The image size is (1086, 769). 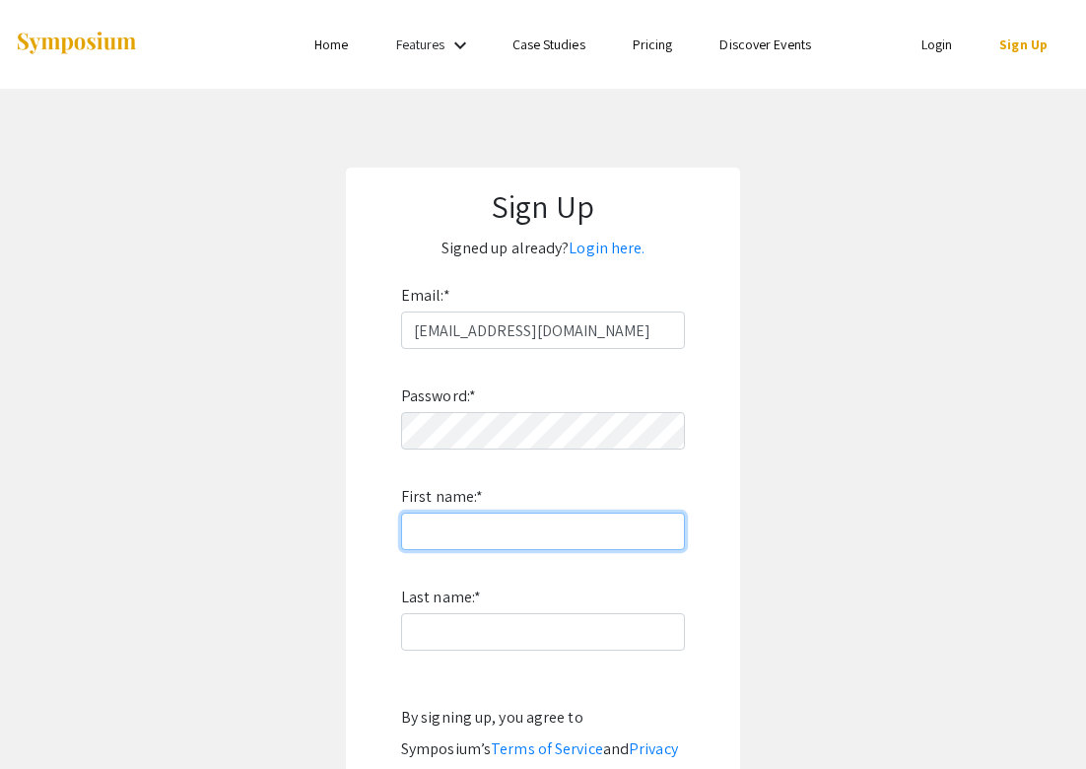 What do you see at coordinates (1023, 44) in the screenshot?
I see `a: Sign Up` at bounding box center [1023, 44].